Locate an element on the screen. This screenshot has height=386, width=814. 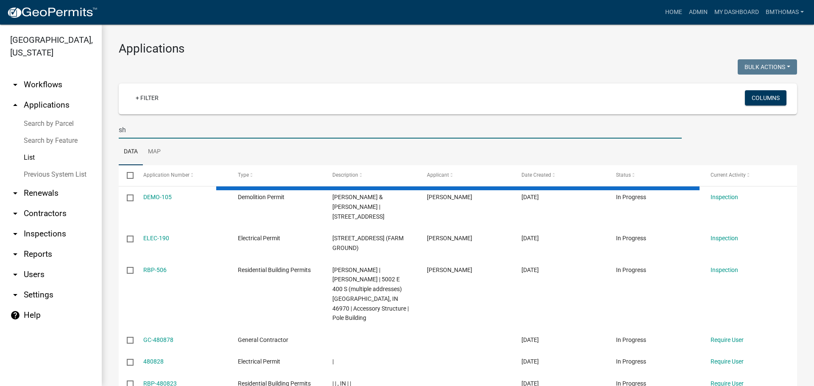
a: Map is located at coordinates (154, 152).